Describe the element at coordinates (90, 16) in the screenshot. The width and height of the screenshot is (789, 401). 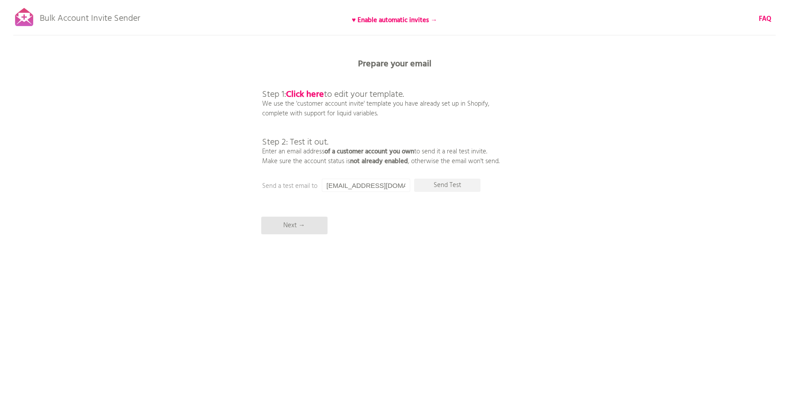
I see `p: Bulk Account Invite Sender` at that location.